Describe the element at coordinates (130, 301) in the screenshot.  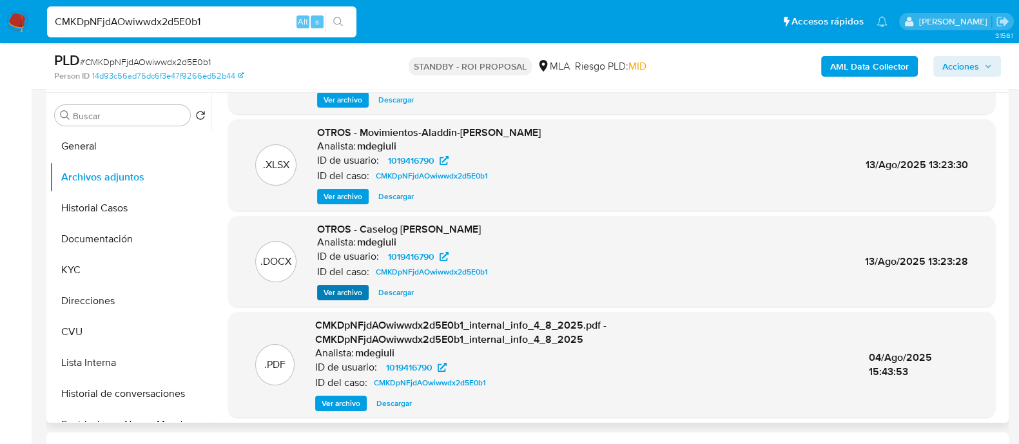
I see `button: Direcciones` at that location.